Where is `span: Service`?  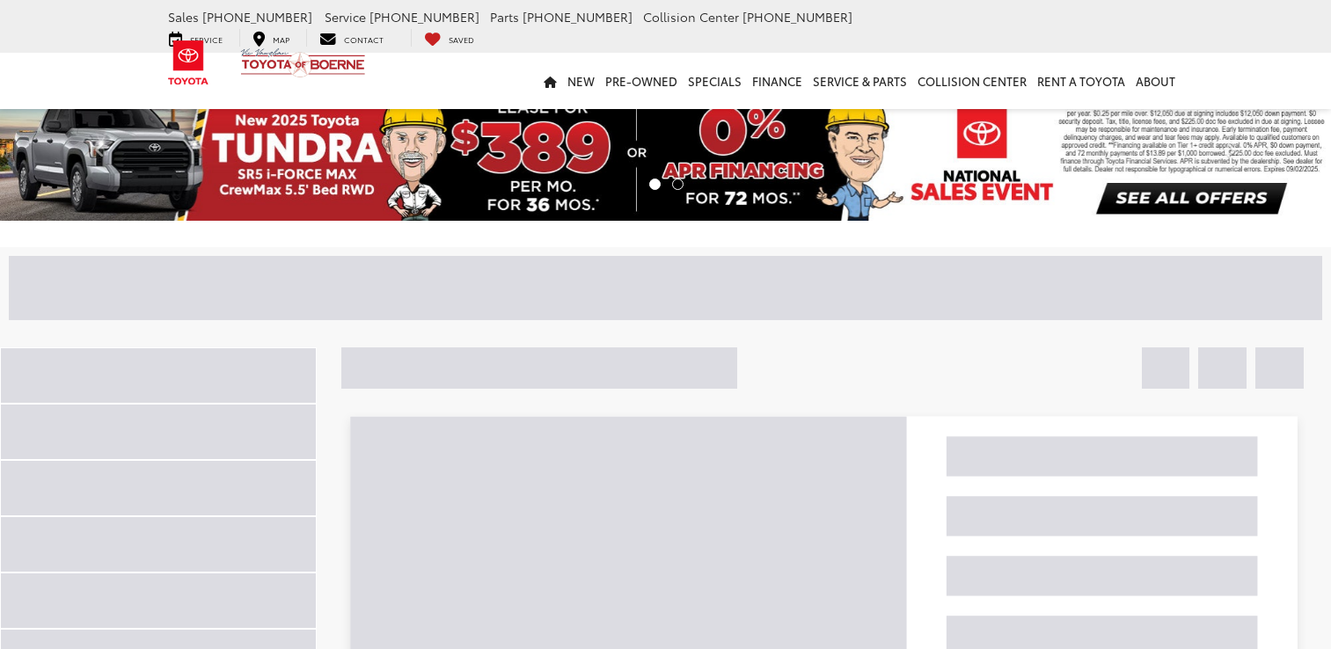 span: Service is located at coordinates (345, 17).